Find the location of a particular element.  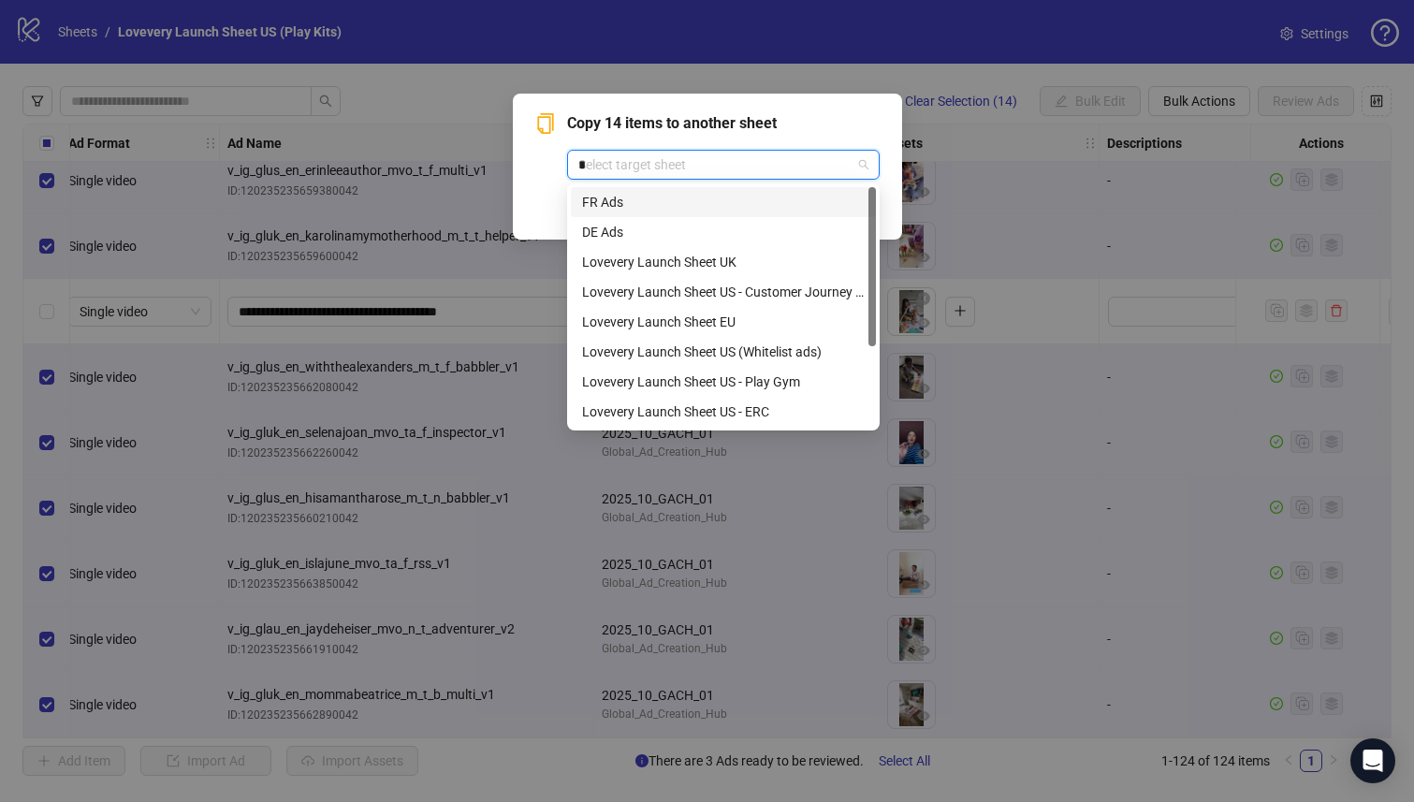

span: Copy 14 items to another sheet is located at coordinates (723, 124).